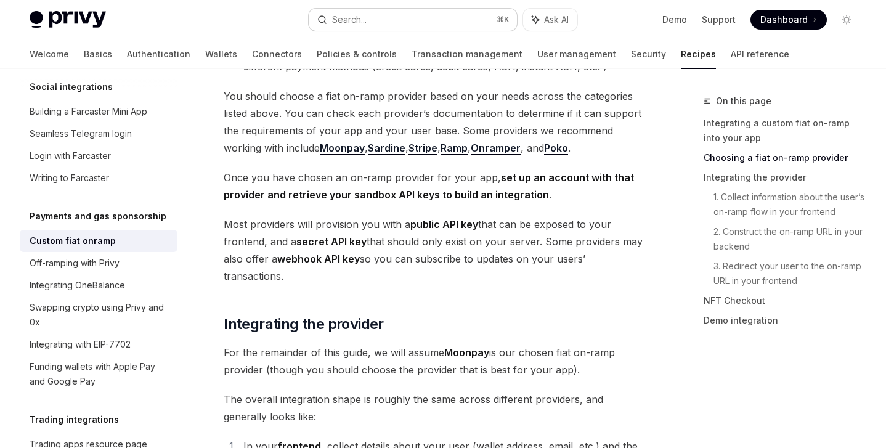 The height and width of the screenshot is (448, 886). What do you see at coordinates (577, 54) in the screenshot?
I see `a: User management` at bounding box center [577, 54].